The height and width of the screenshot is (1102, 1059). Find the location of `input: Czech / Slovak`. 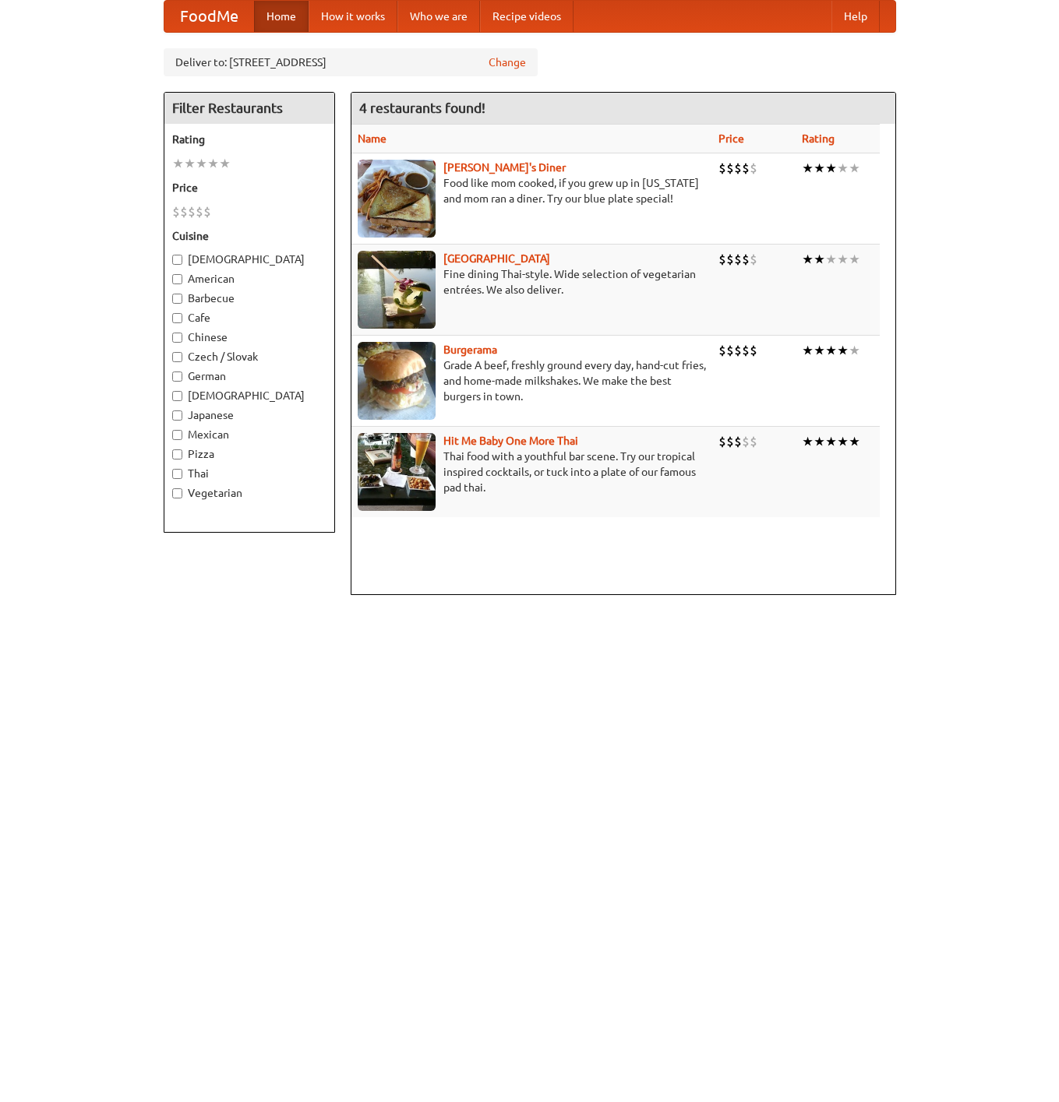

input: Czech / Slovak is located at coordinates (177, 357).